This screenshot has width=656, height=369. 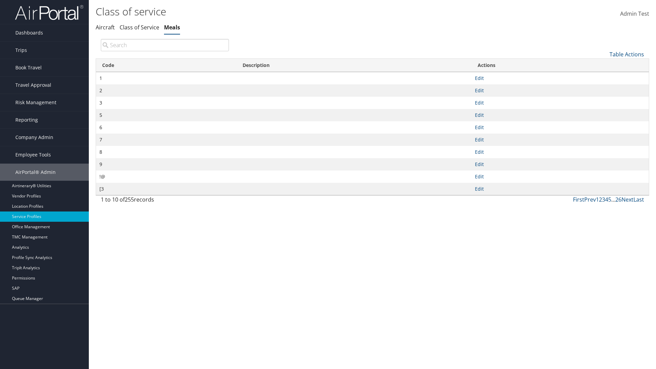 I want to click on a: Aircraft, so click(x=105, y=27).